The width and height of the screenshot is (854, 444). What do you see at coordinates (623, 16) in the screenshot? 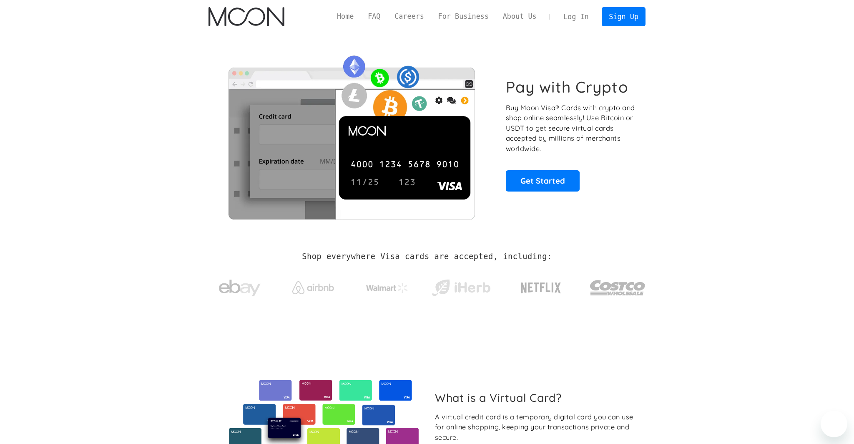
I see `a: Sign Up` at bounding box center [623, 16].